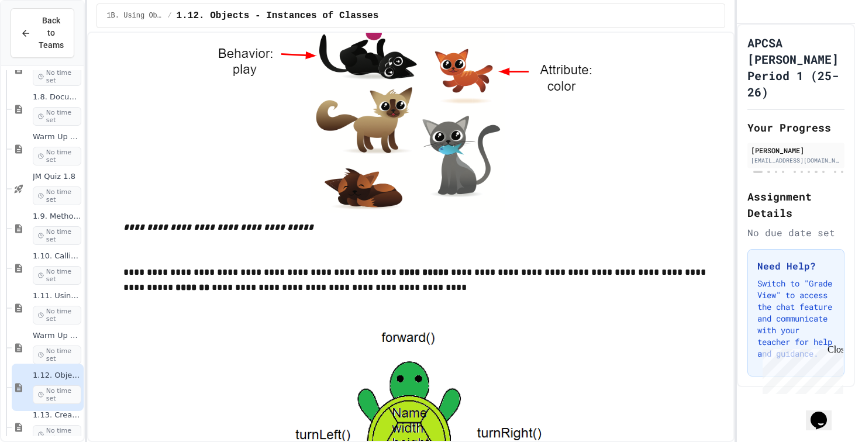  What do you see at coordinates (57, 415) in the screenshot?
I see `span: 1.13. Creating and Initializing Objects: Constructors` at bounding box center [57, 415].